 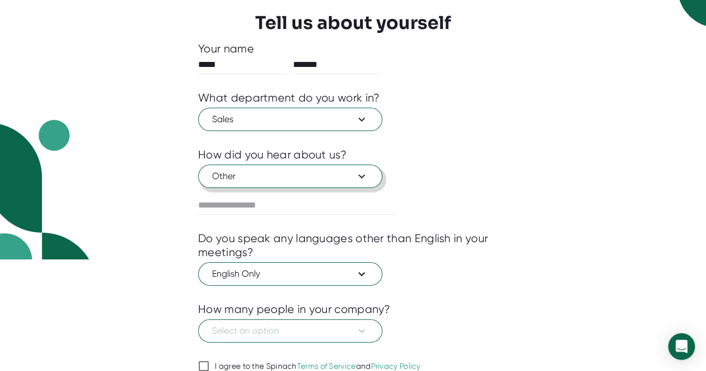 What do you see at coordinates (288, 98) in the screenshot?
I see `div: What department do you work in?` at bounding box center [288, 98].